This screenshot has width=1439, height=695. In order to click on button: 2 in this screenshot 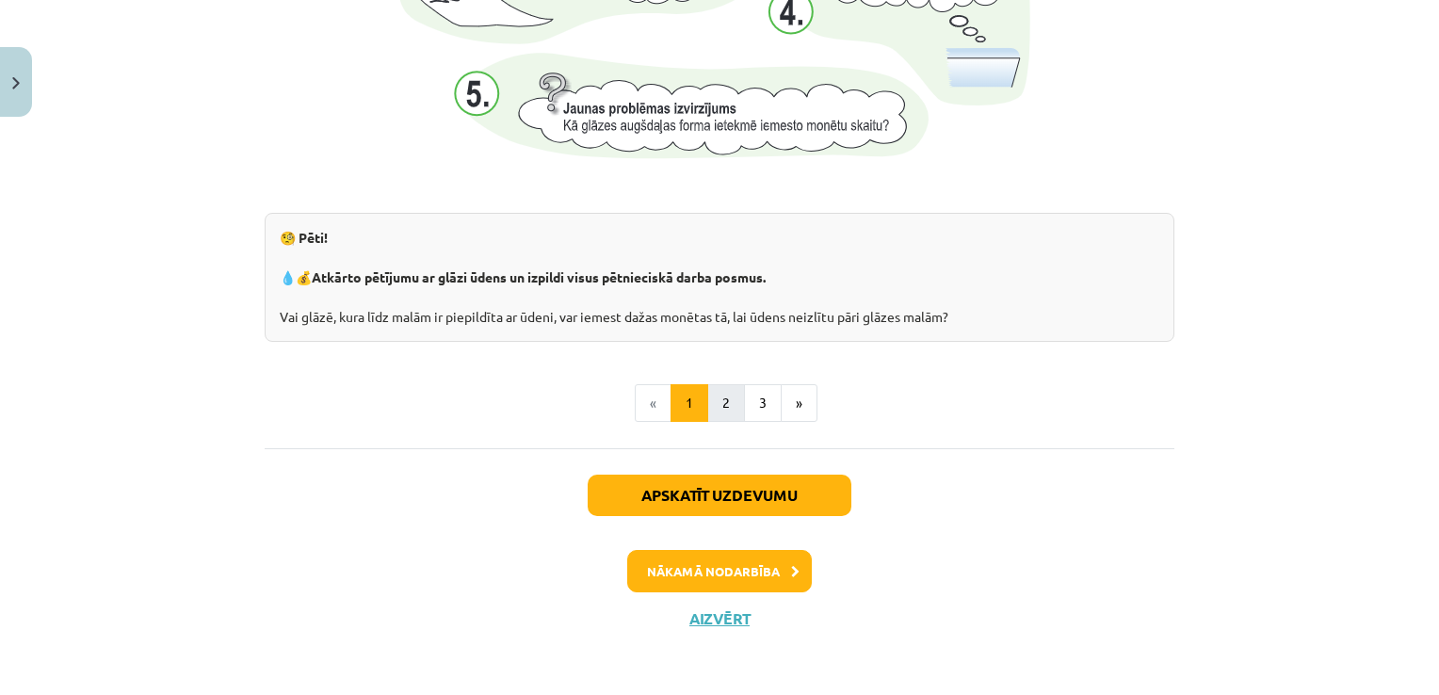, I will do `click(726, 403)`.